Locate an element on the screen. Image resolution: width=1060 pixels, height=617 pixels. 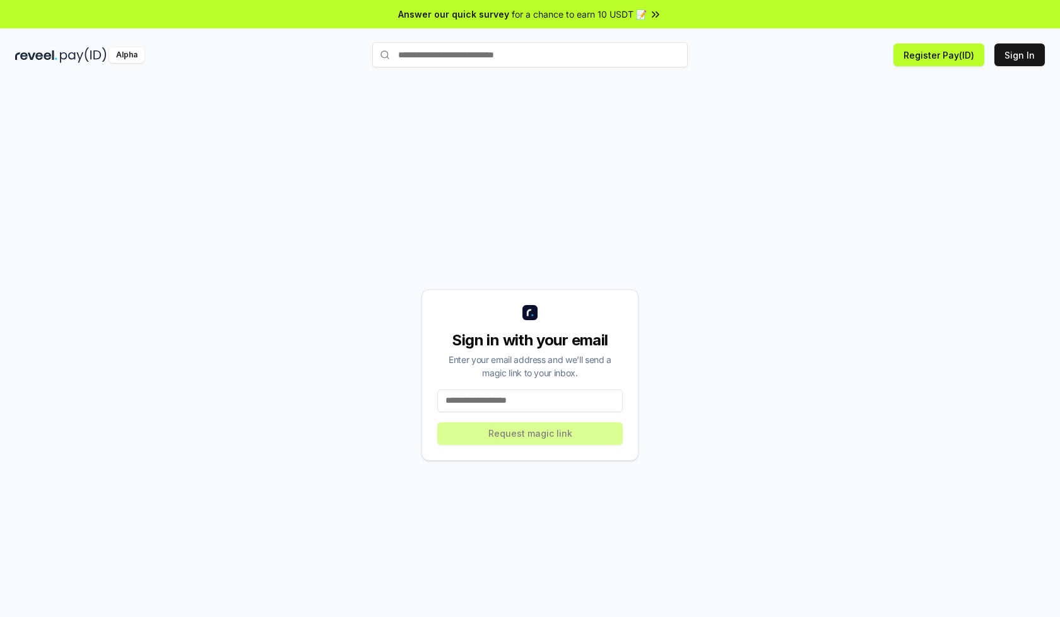
div: Sign in with your email is located at coordinates (530, 341).